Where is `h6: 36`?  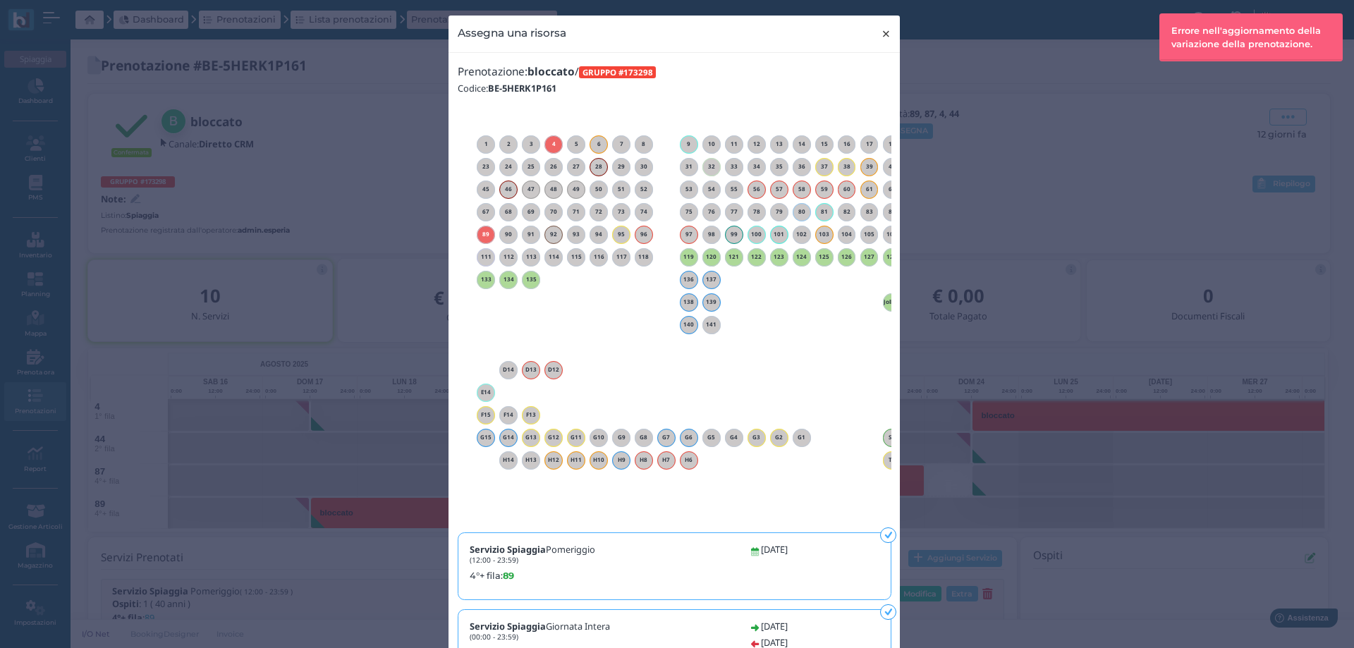 h6: 36 is located at coordinates (802, 166).